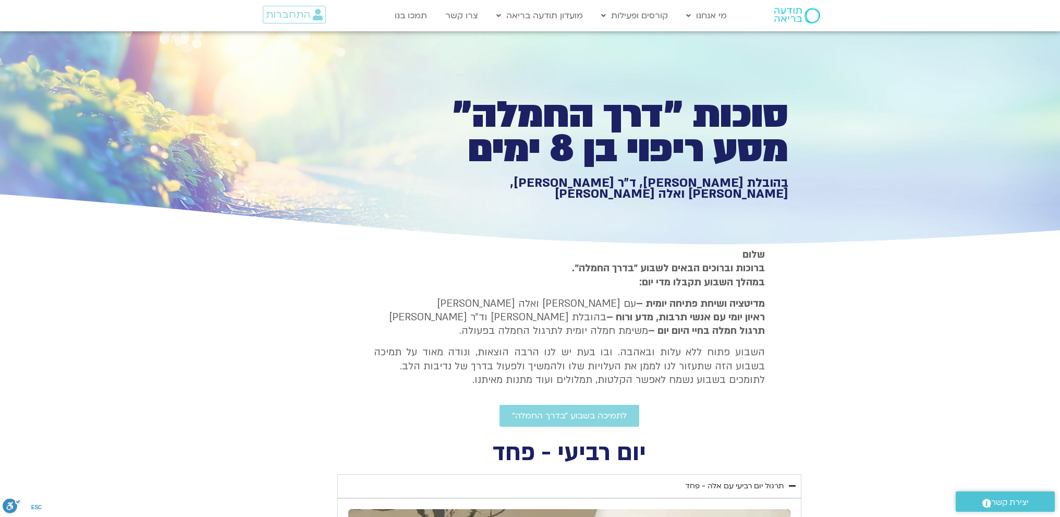  I want to click on span: יצירת קשר, so click(1010, 502).